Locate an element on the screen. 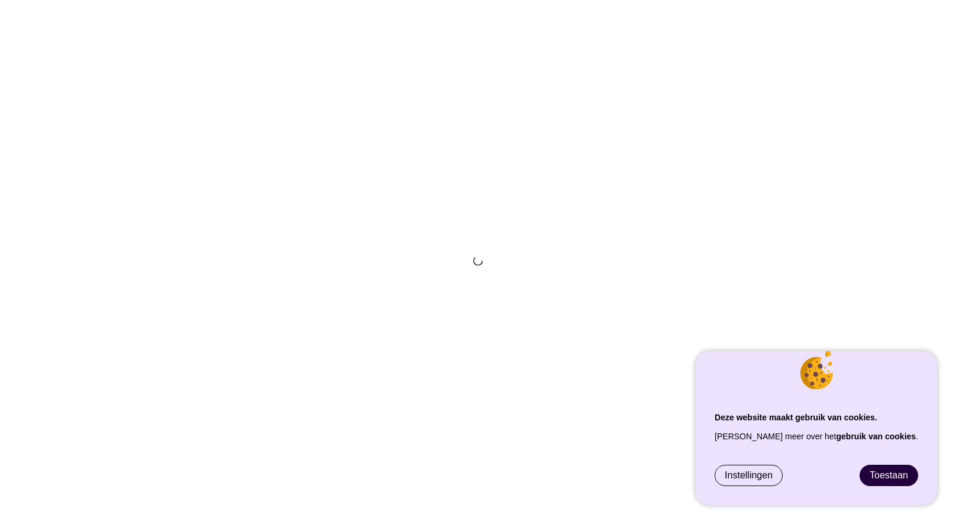 The width and height of the screenshot is (956, 524). span: Toestaan is located at coordinates (889, 475).